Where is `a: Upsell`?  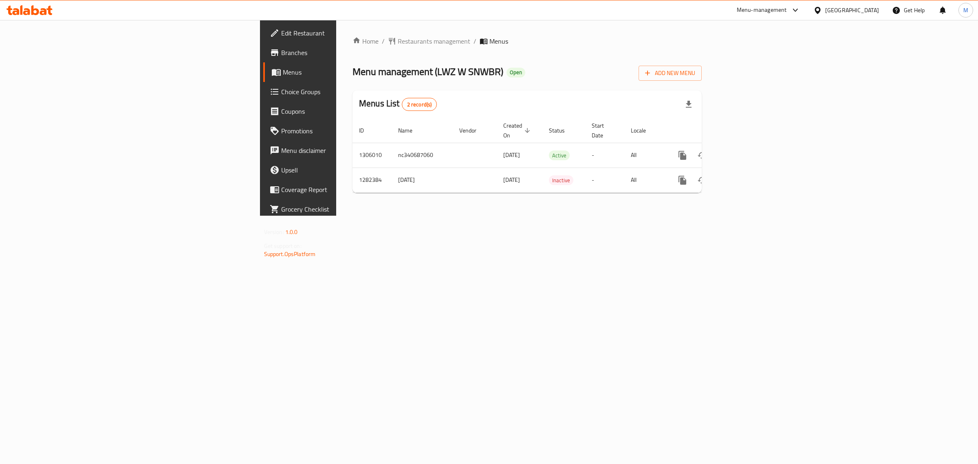 a: Upsell is located at coordinates (343, 170).